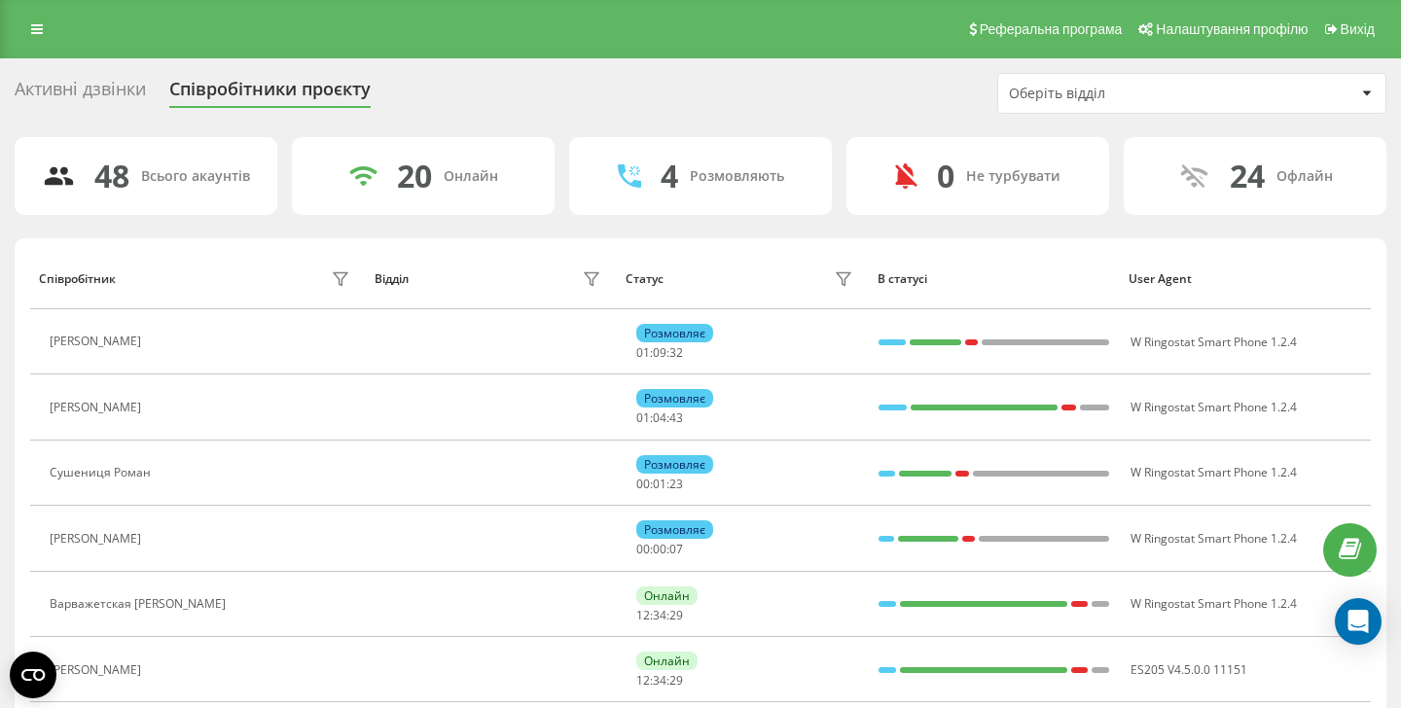 Image resolution: width=1401 pixels, height=708 pixels. Describe the element at coordinates (736, 176) in the screenshot. I see `div: Розмовляють` at that location.